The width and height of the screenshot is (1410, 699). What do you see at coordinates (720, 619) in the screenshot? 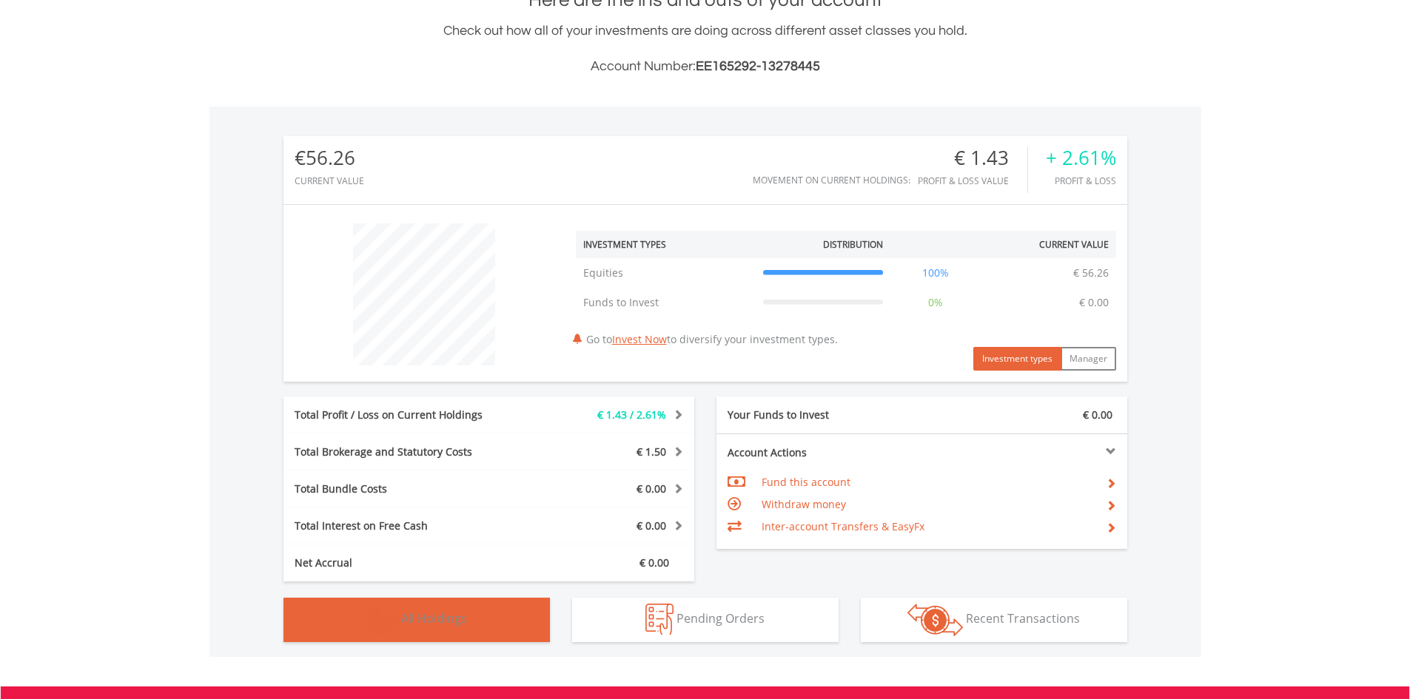
I see `span: Pending Orders` at bounding box center [720, 619].